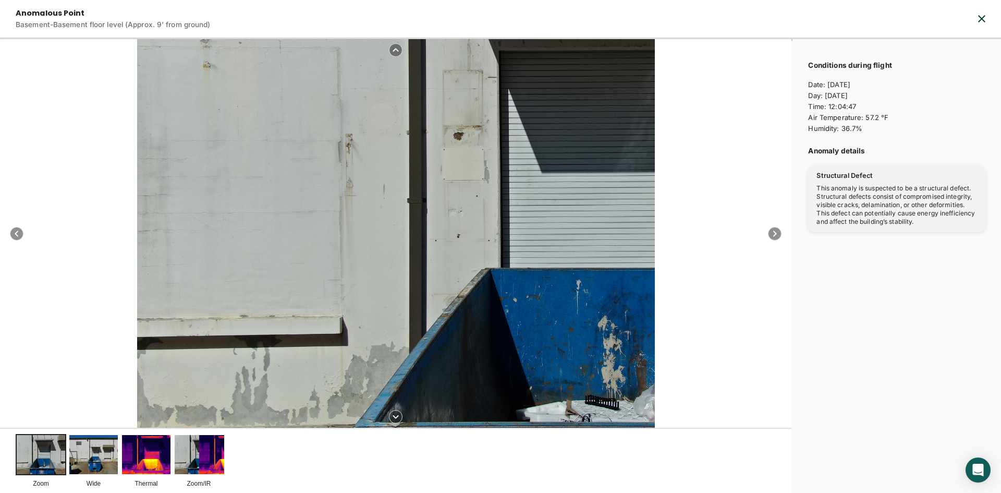 The width and height of the screenshot is (1001, 493). What do you see at coordinates (199, 483) in the screenshot?
I see `div: Zoom/IR` at bounding box center [199, 483].